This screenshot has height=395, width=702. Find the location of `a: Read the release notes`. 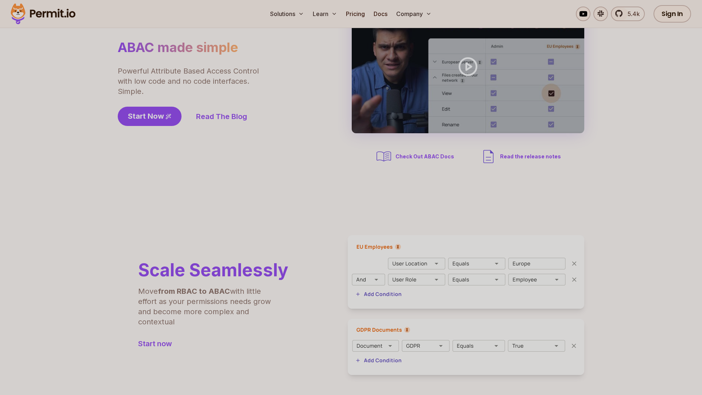

a: Read the release notes is located at coordinates (520, 157).